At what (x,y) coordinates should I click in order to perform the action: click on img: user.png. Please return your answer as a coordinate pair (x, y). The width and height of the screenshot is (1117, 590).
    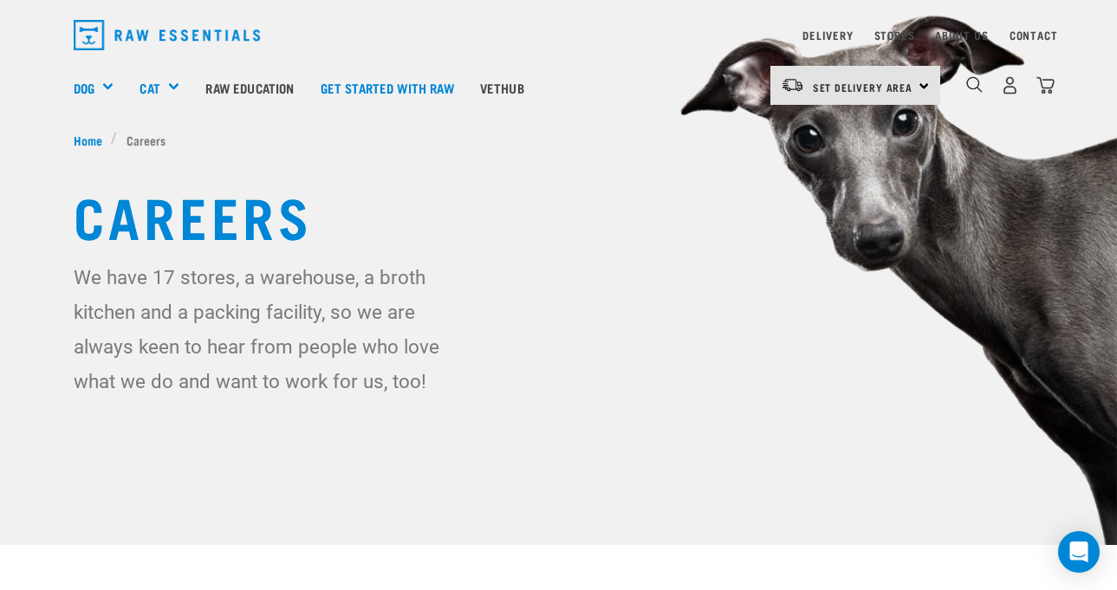
    Looking at the image, I should click on (1009, 85).